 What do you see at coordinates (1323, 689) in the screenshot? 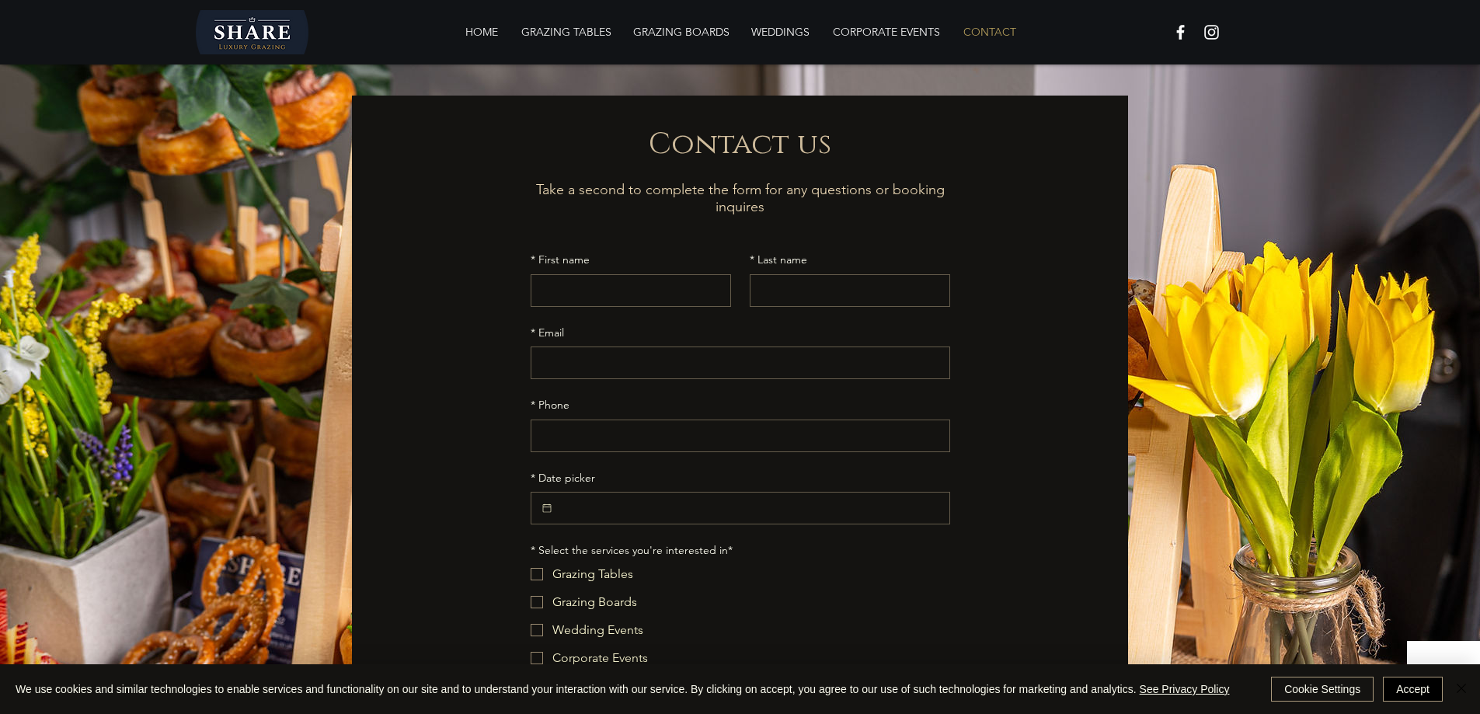
I see `button: Cookie Settings` at bounding box center [1323, 689].